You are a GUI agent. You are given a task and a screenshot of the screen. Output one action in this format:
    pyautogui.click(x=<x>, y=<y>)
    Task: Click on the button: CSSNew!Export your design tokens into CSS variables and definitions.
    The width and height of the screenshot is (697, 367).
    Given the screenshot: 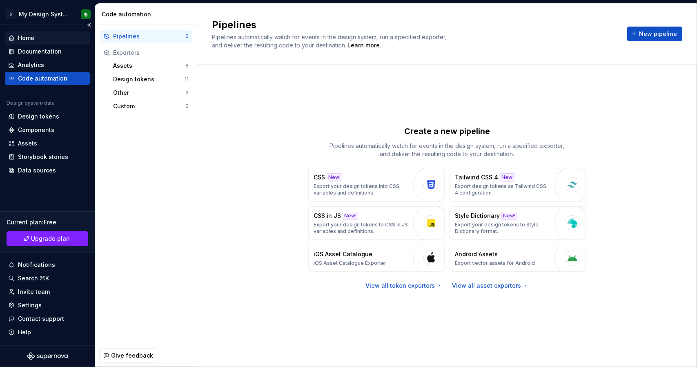 What is the action you would take?
    pyautogui.click(x=376, y=185)
    